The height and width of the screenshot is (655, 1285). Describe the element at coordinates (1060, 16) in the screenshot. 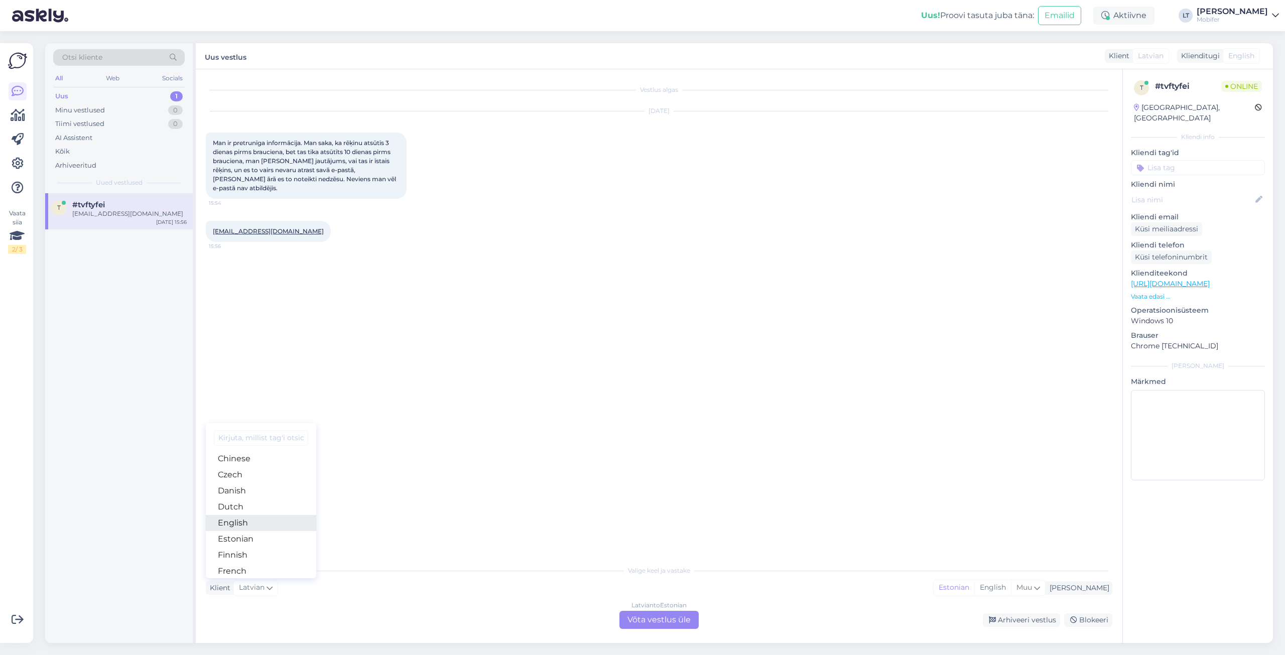

I see `button: Emailid` at that location.